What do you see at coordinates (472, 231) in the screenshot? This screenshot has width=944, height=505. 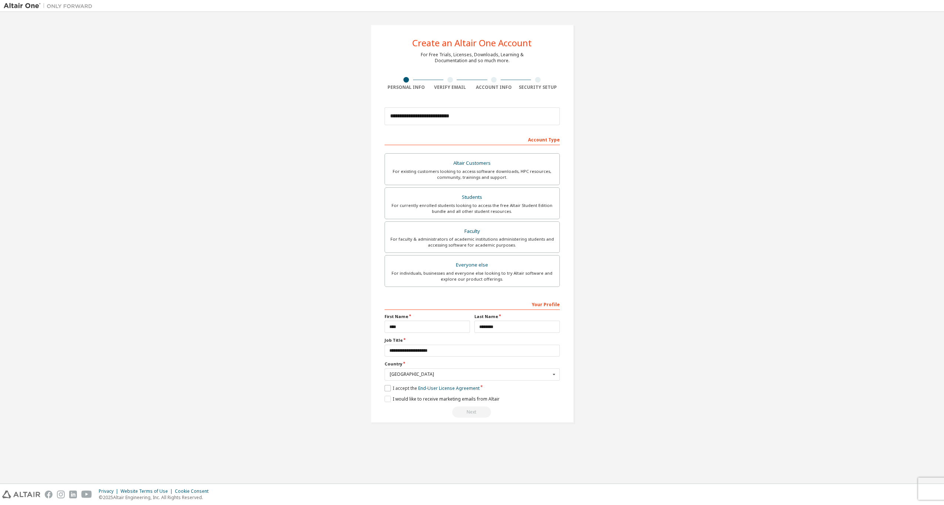 I see `div: Faculty` at bounding box center [472, 231].